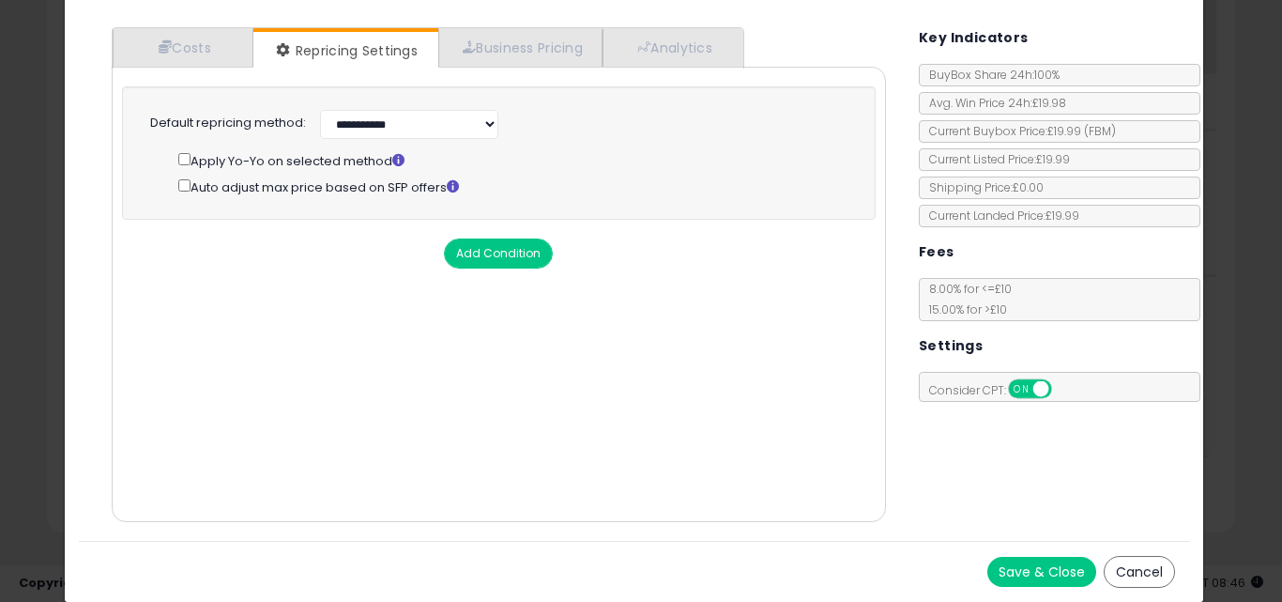 The image size is (1282, 602). Describe the element at coordinates (515, 186) in the screenshot. I see `div: Auto adjust max price based on SFP offers` at that location.